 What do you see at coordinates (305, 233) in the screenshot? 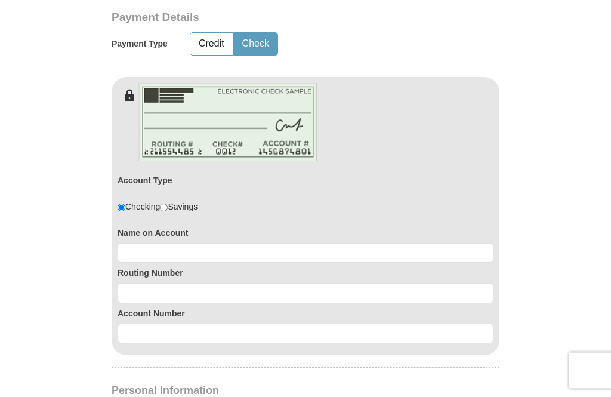
I see `label: Name on Account` at bounding box center [305, 233].